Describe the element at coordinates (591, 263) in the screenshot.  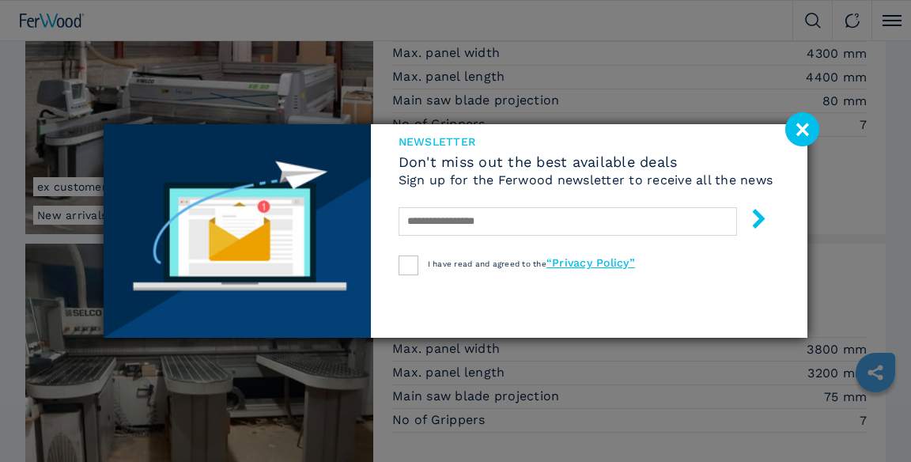
I see `a: “Privacy Policy”` at that location.